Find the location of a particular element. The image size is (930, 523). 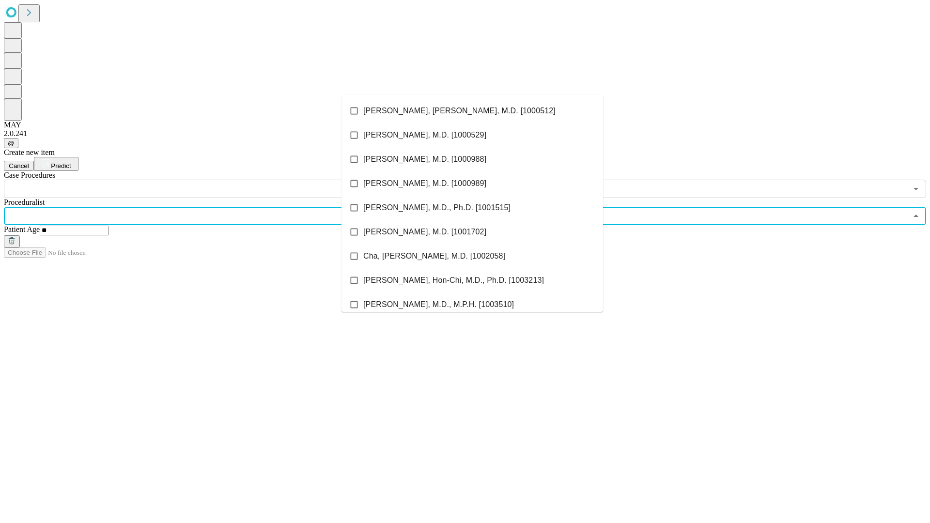

span: Predict is located at coordinates (61, 166).